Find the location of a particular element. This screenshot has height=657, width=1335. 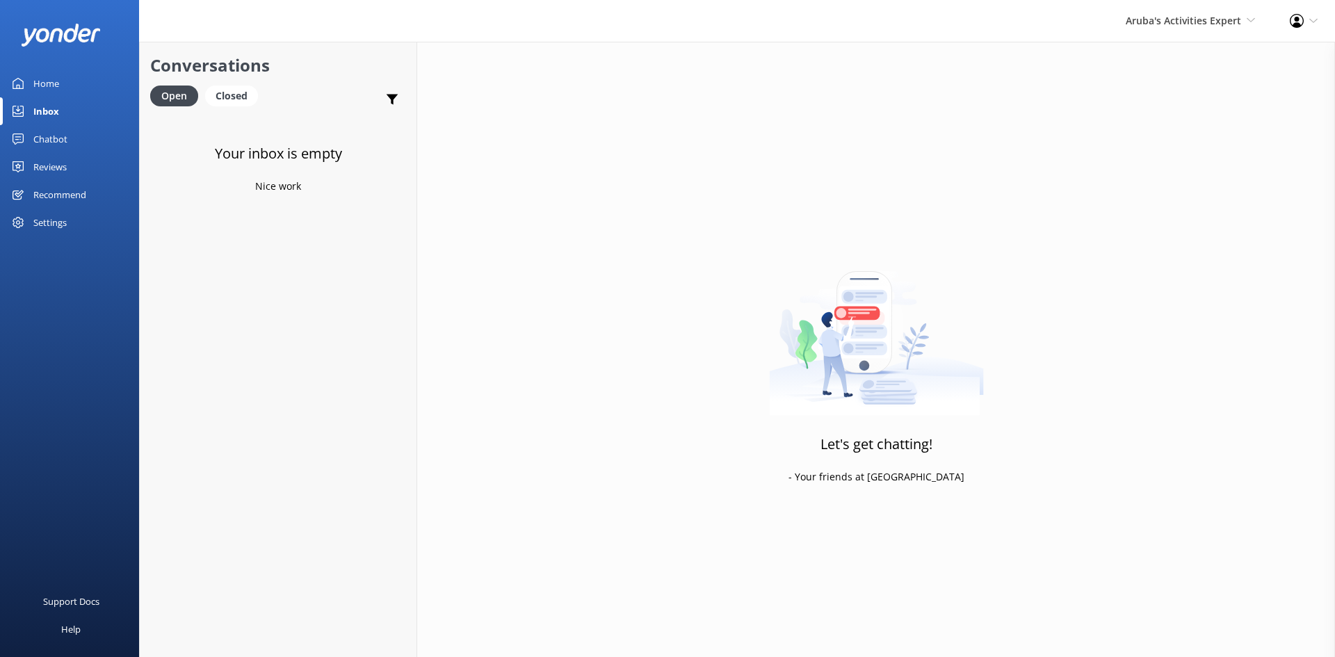

div: Reviews is located at coordinates (50, 167).